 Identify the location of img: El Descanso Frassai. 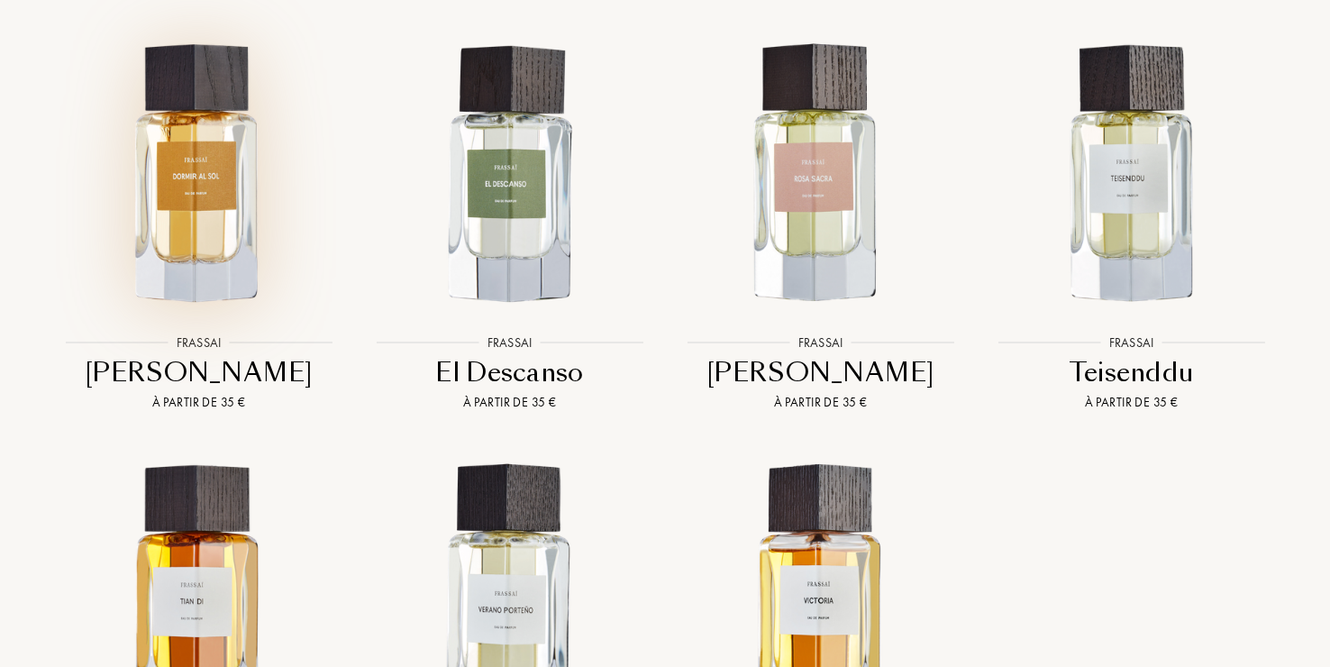
(509, 174).